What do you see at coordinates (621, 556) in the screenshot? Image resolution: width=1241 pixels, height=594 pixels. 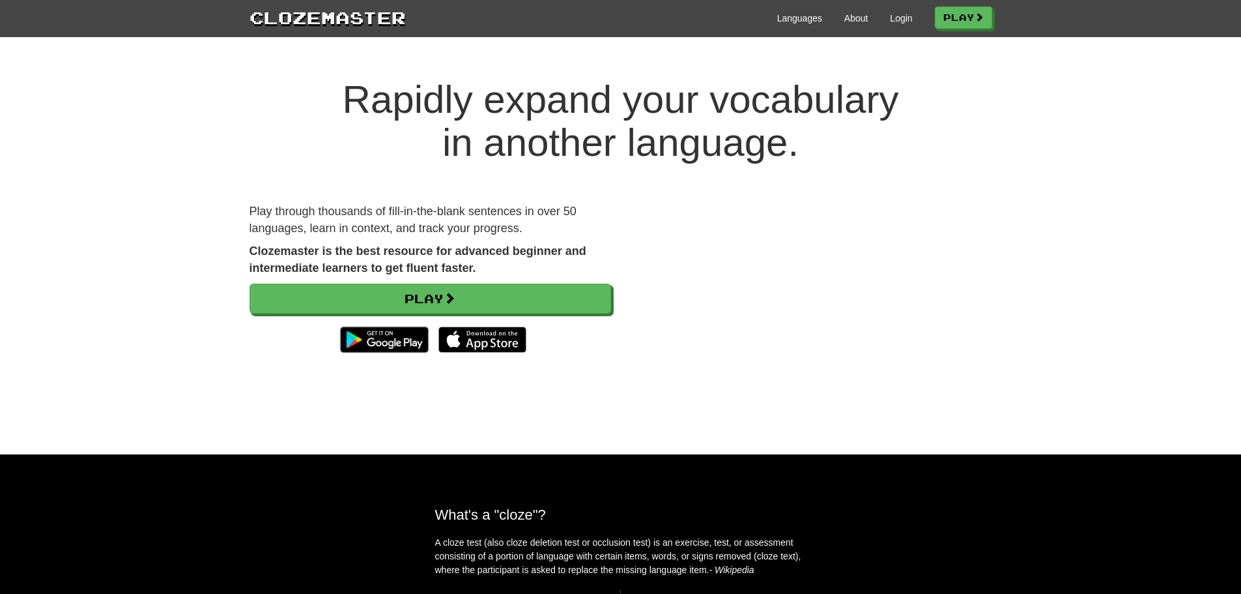 I see `p: A cloze test (also cloze deletion test or occlusion test) is an exercise, test, or assessment con...` at bounding box center [621, 556].